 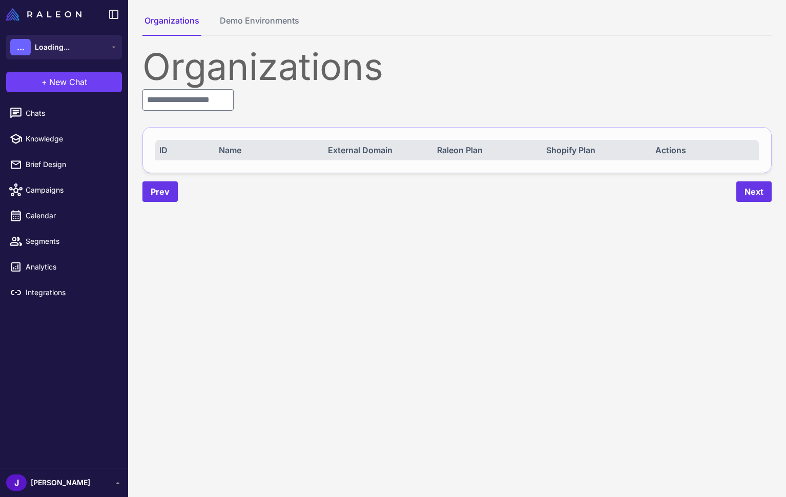 I want to click on a: Segments, so click(x=64, y=241).